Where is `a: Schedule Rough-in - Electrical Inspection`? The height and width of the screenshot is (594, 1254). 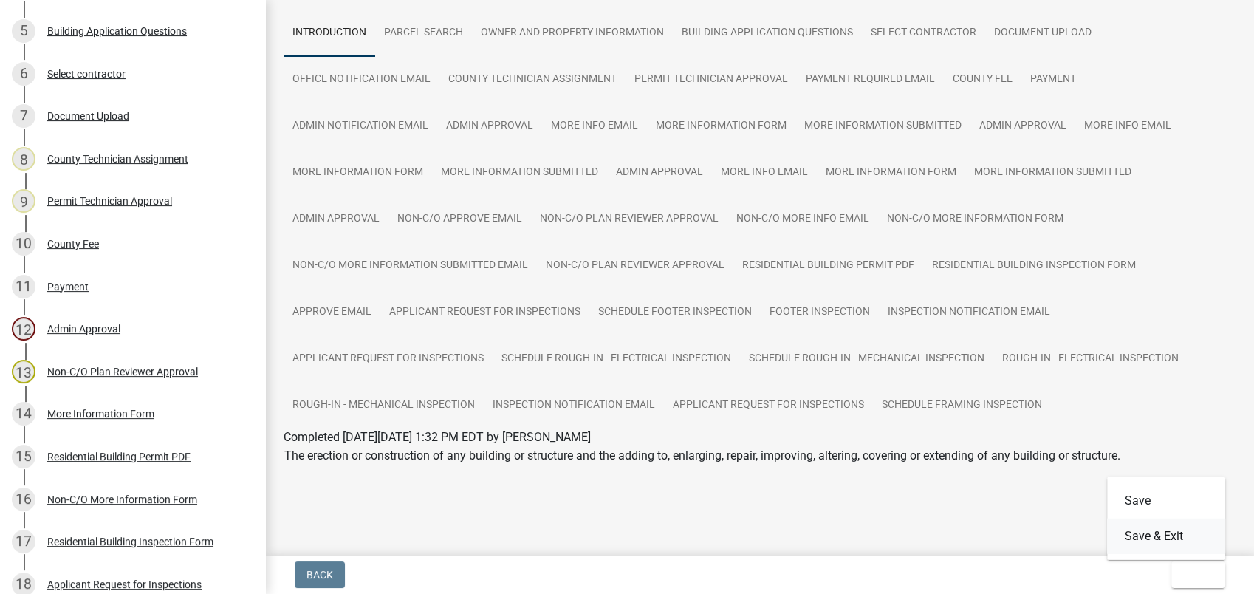 a: Schedule Rough-in - Electrical Inspection is located at coordinates (616, 359).